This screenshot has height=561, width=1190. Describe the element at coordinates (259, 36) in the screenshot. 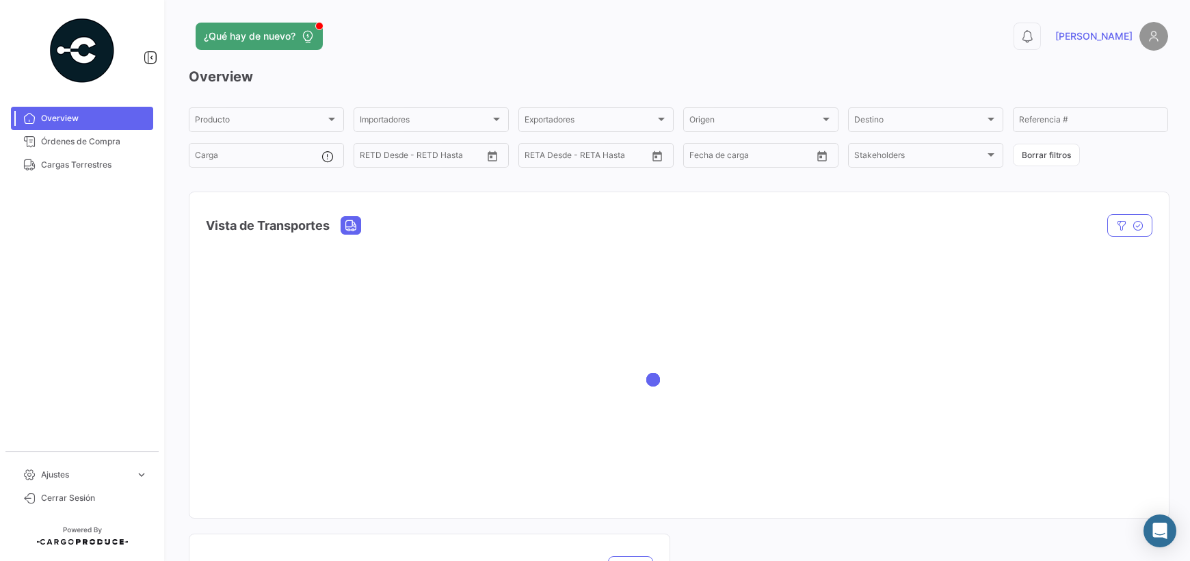

I see `button: ¿Qué hay de nuevo?` at that location.